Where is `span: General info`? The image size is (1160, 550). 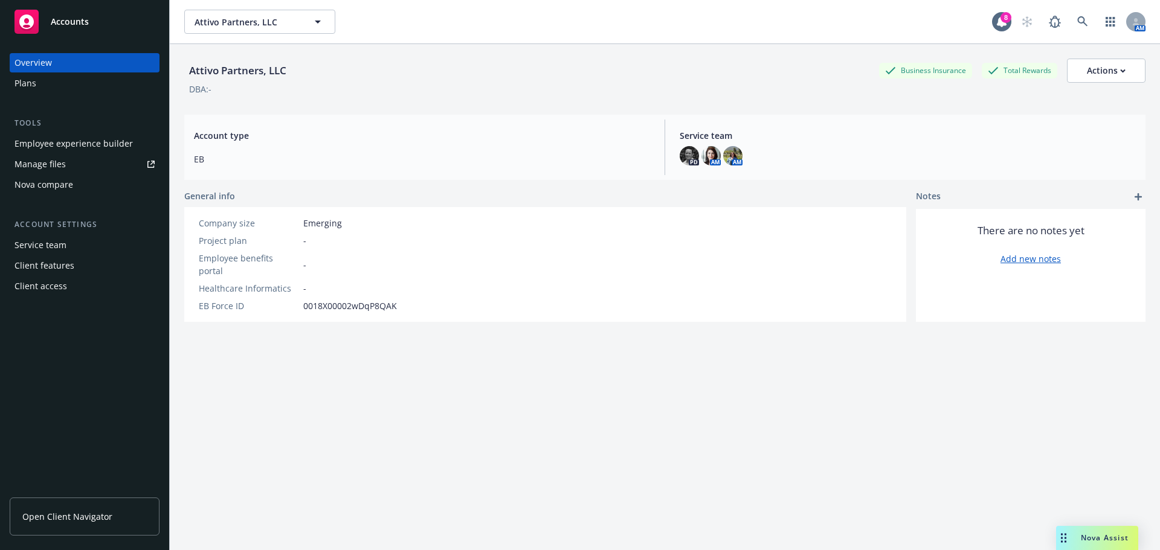
span: General info is located at coordinates (210, 196).